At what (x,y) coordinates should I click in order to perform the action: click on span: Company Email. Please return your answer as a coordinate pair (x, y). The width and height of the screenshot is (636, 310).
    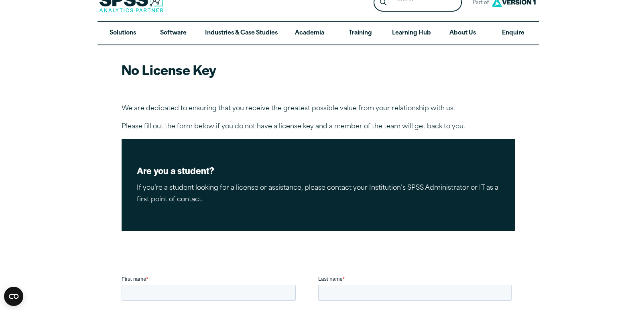
    Looking at the image, I should click on (215, 37).